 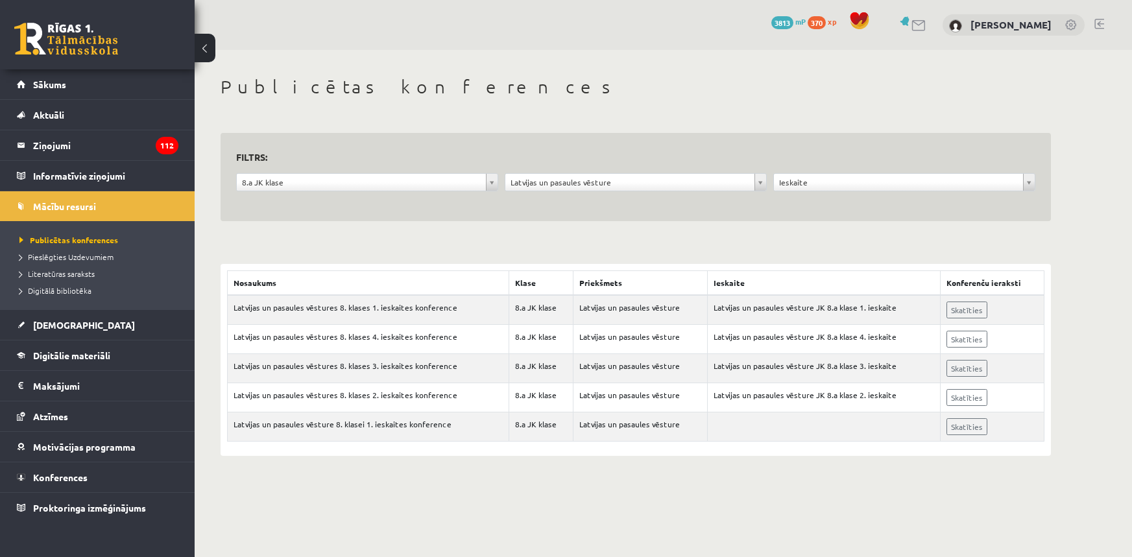 I want to click on a: Latvijas un pasaules vēsture, so click(x=636, y=182).